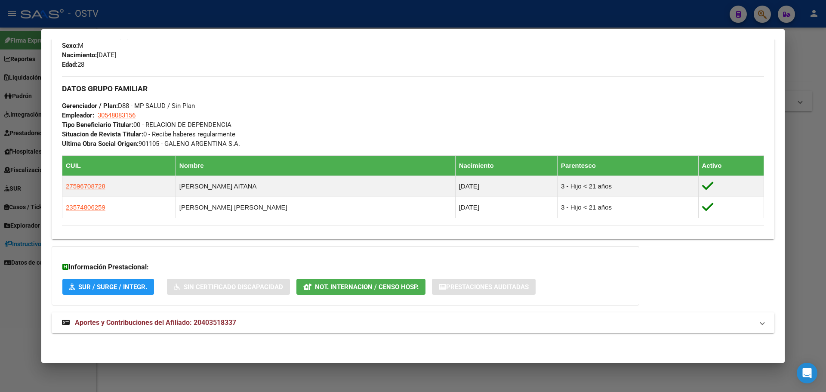 Image resolution: width=826 pixels, height=392 pixels. I want to click on button: Prestaciones Auditadas, so click(483, 286).